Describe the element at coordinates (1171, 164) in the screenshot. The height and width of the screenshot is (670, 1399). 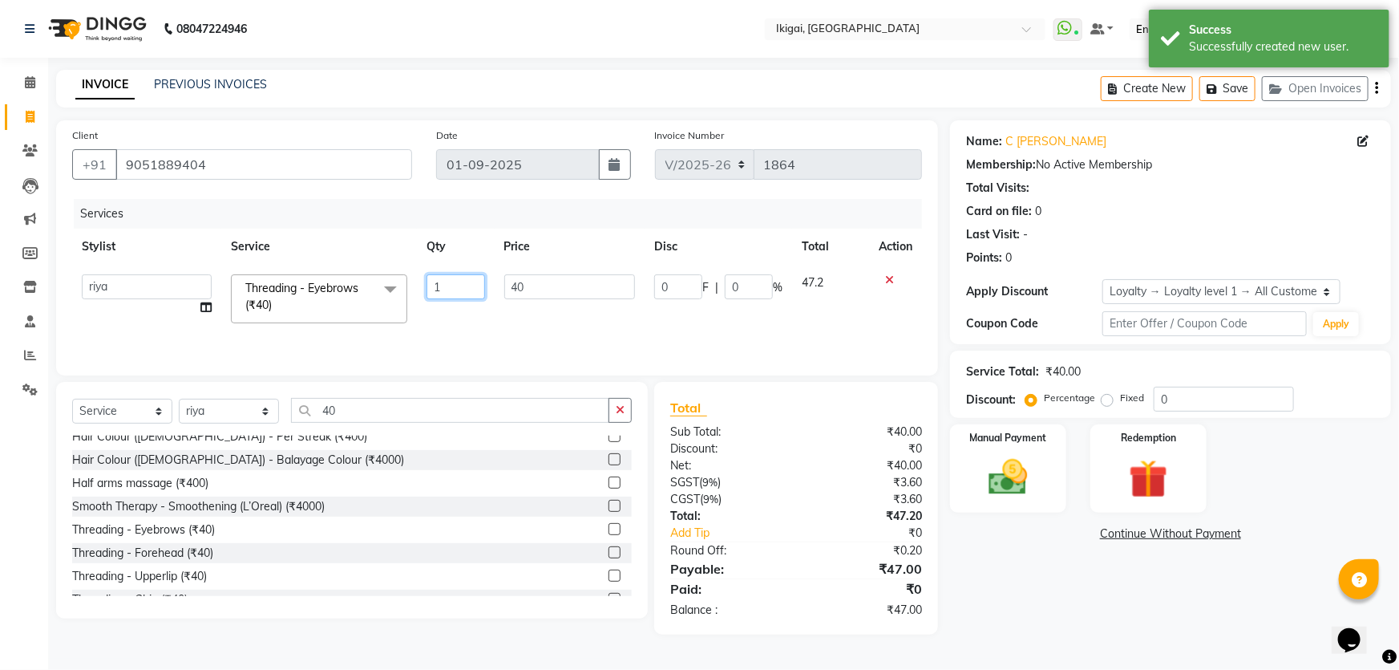
I see `div: No Active Membership` at that location.